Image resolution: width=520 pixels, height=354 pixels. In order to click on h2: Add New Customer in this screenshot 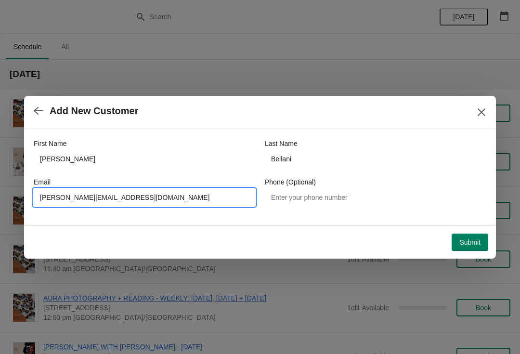, I will do `click(94, 111)`.